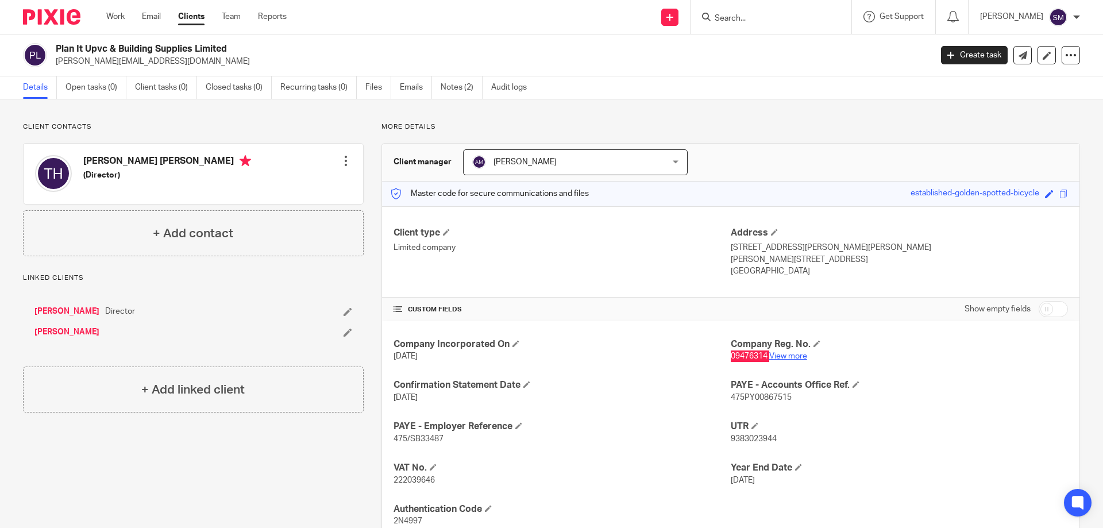 This screenshot has width=1103, height=528. I want to click on h2: Plan It Upvc & Building Supplies Limited, so click(403, 49).